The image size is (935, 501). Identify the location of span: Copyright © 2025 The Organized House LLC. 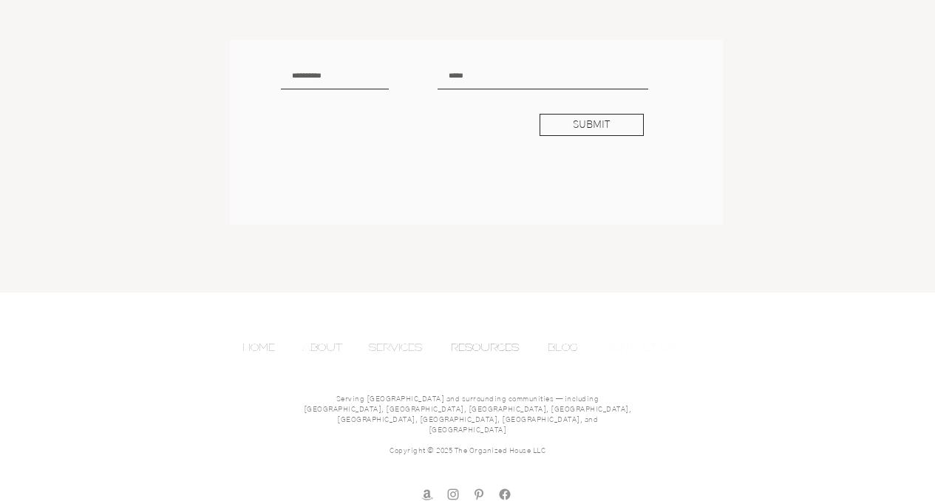
(467, 451).